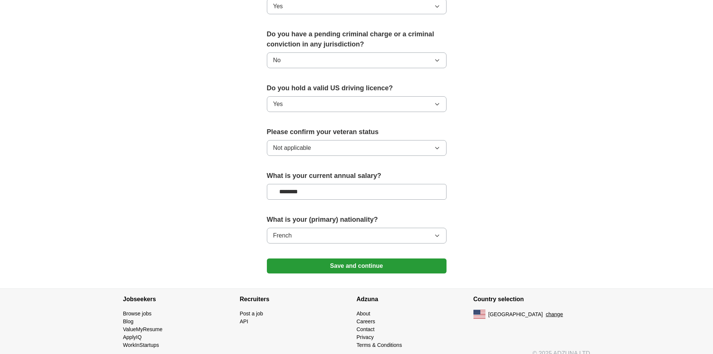 Image resolution: width=713 pixels, height=354 pixels. Describe the element at coordinates (357, 132) in the screenshot. I see `label: Please confirm your veteran status` at that location.